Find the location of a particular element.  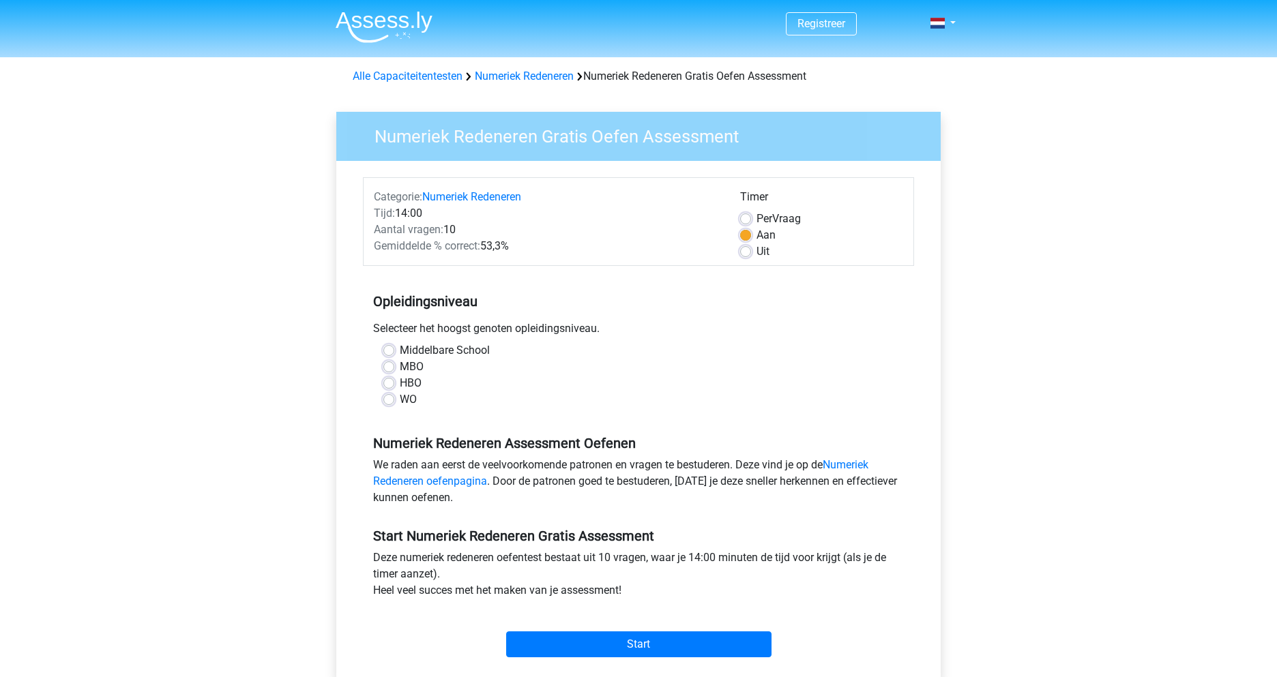

span: Aantal vragen: is located at coordinates (409, 229).